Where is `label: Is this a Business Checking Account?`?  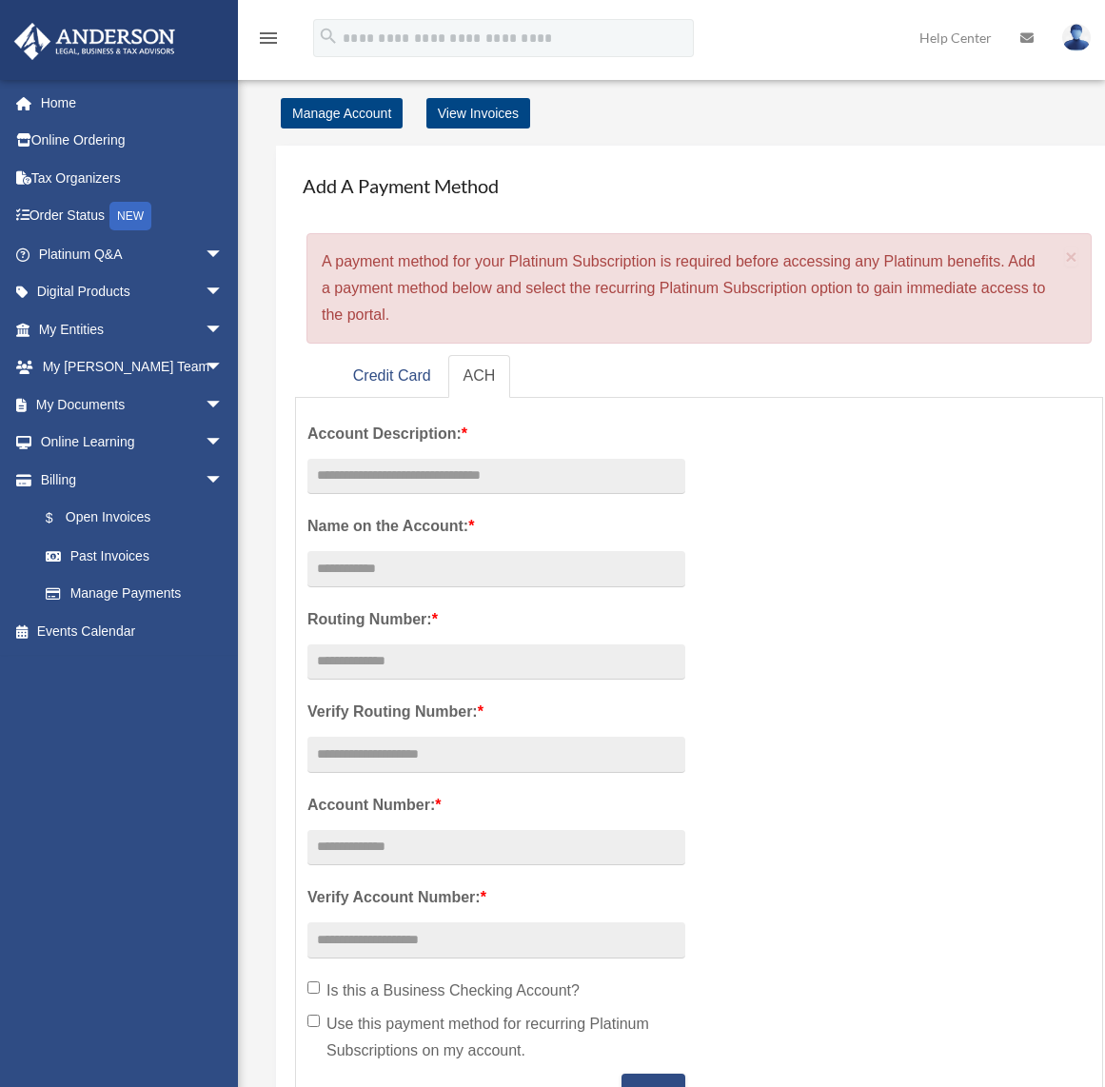 label: Is this a Business Checking Account? is located at coordinates (496, 991).